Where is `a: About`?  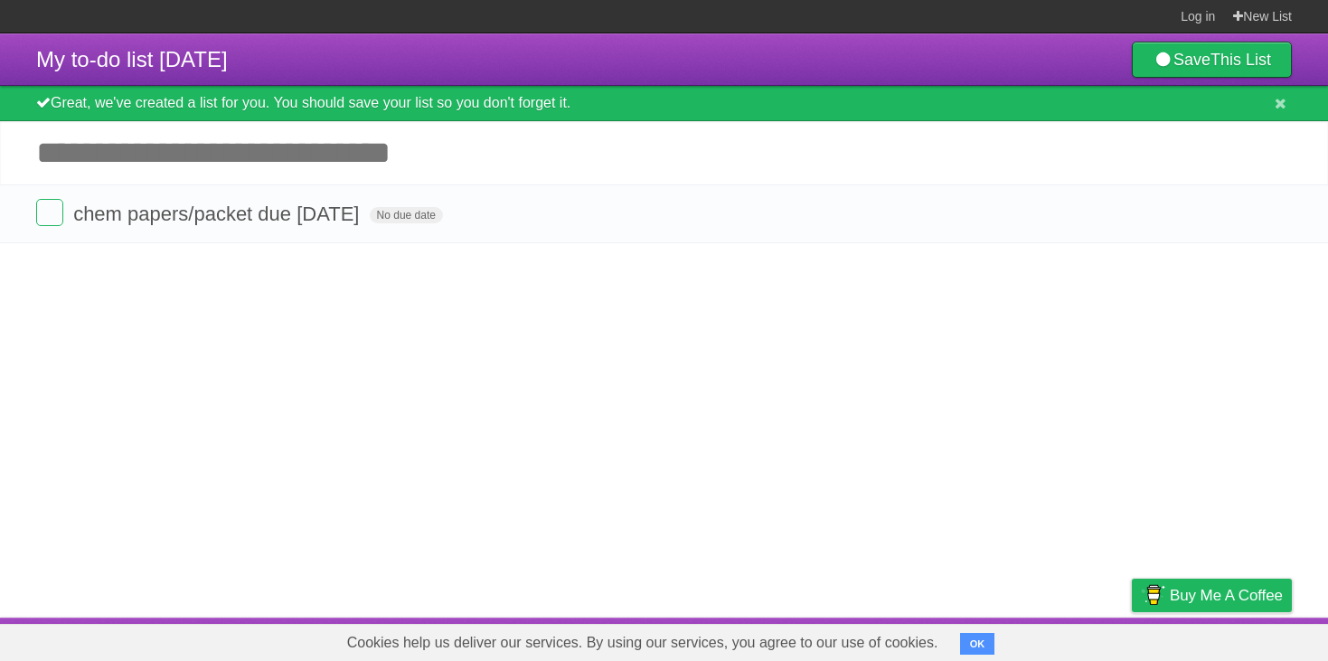
a: About is located at coordinates (910, 639).